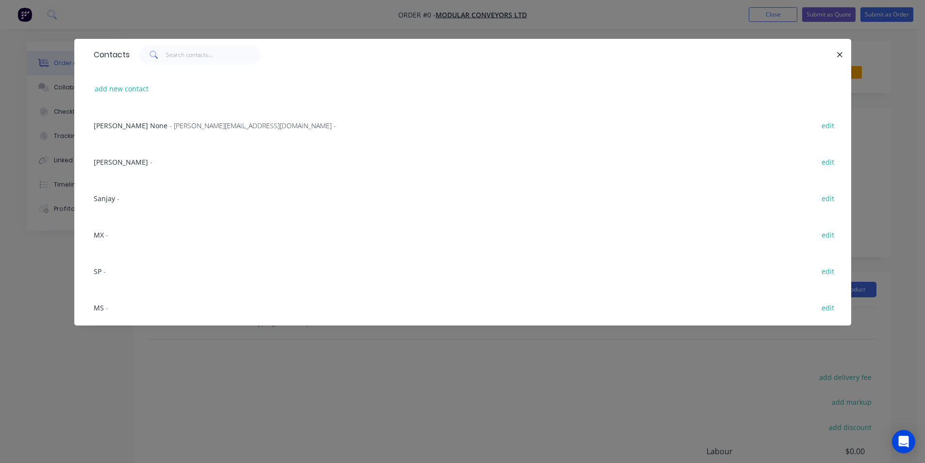  I want to click on span: SP, so click(98, 271).